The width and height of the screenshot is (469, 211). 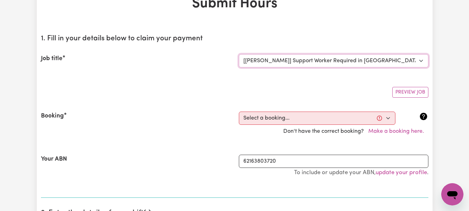 I want to click on h2: 1. Fill in your details below to claim your payment, so click(x=235, y=39).